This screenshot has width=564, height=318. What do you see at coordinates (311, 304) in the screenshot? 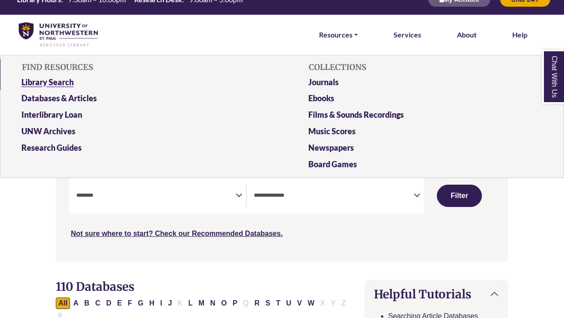
I see `button: Filter Results W` at bounding box center [311, 304].